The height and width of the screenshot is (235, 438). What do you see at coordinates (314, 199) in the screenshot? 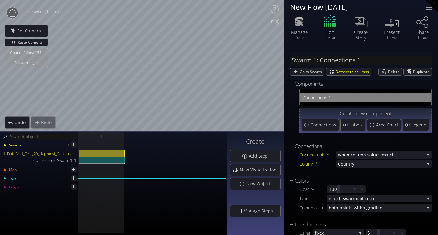
I see `div: Type` at bounding box center [314, 199].